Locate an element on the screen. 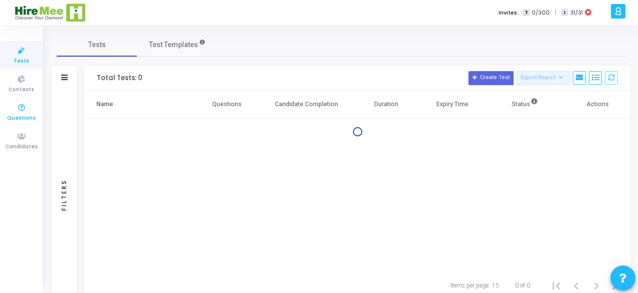 This screenshot has width=638, height=293. span: I is located at coordinates (564, 13).